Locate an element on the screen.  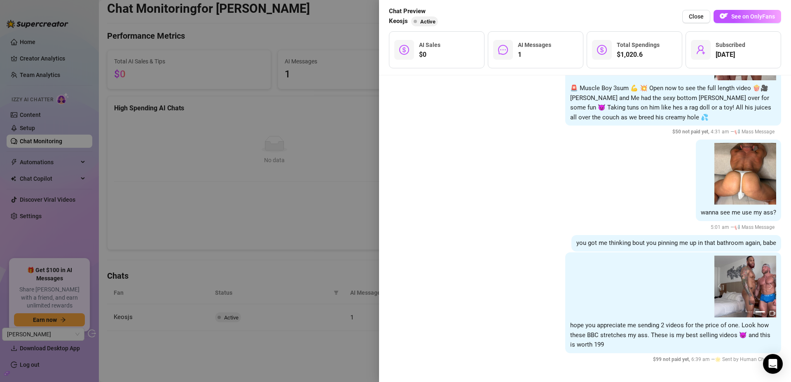
span: AI Sales is located at coordinates (430, 45).